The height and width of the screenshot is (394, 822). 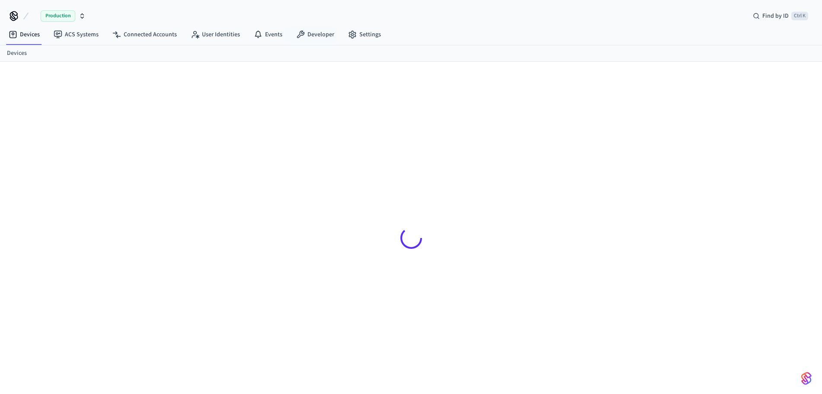 I want to click on a: Settings, so click(x=364, y=35).